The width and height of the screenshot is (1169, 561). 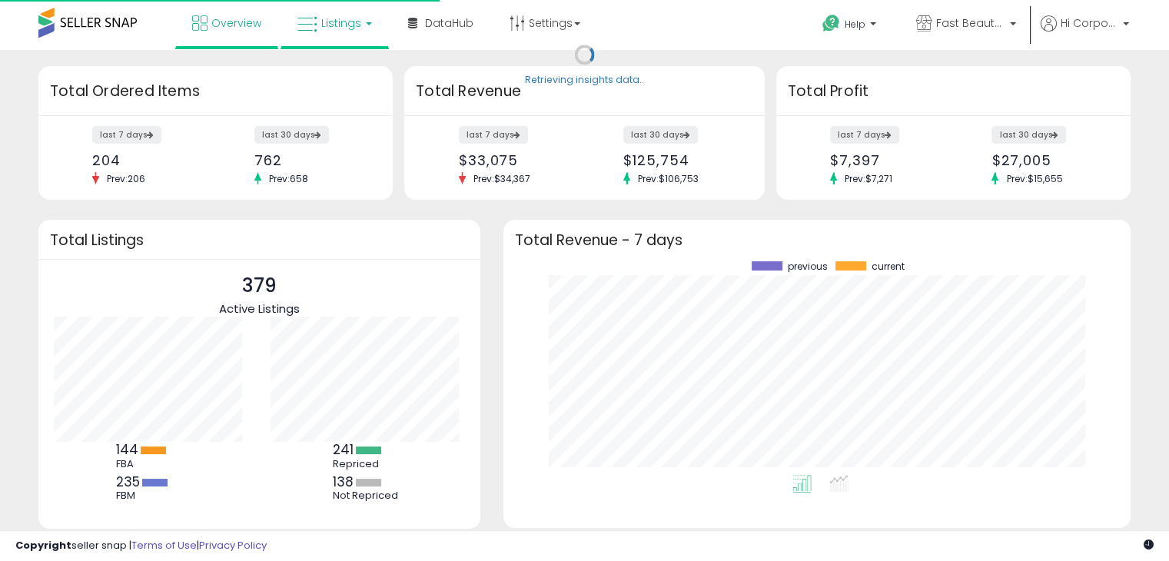 What do you see at coordinates (502, 178) in the screenshot?
I see `span: Prev: $34,367` at bounding box center [502, 178].